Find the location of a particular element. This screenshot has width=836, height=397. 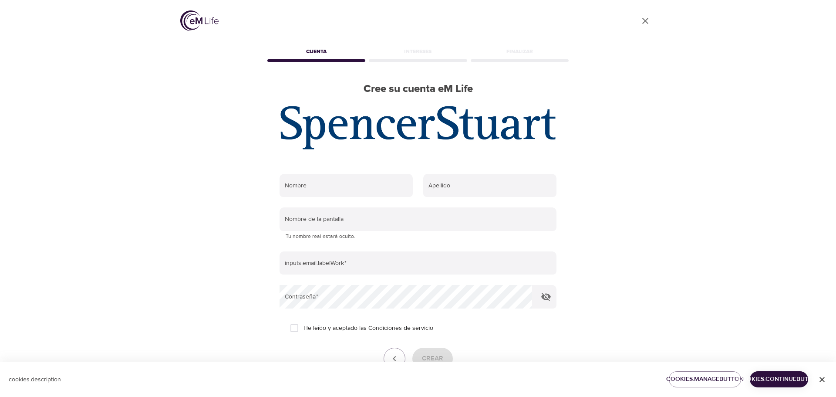

img: logo is located at coordinates (199, 20).